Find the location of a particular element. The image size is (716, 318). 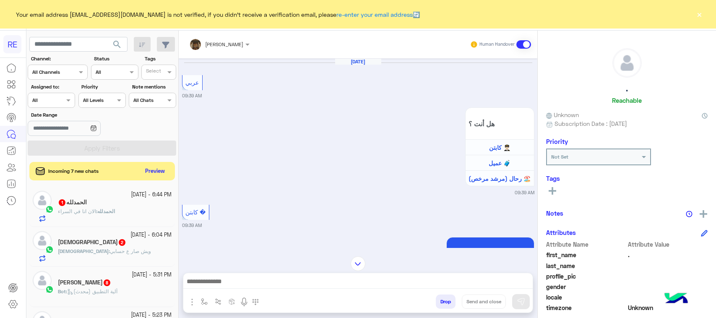

span: عميل 🧳 is located at coordinates (500, 163).